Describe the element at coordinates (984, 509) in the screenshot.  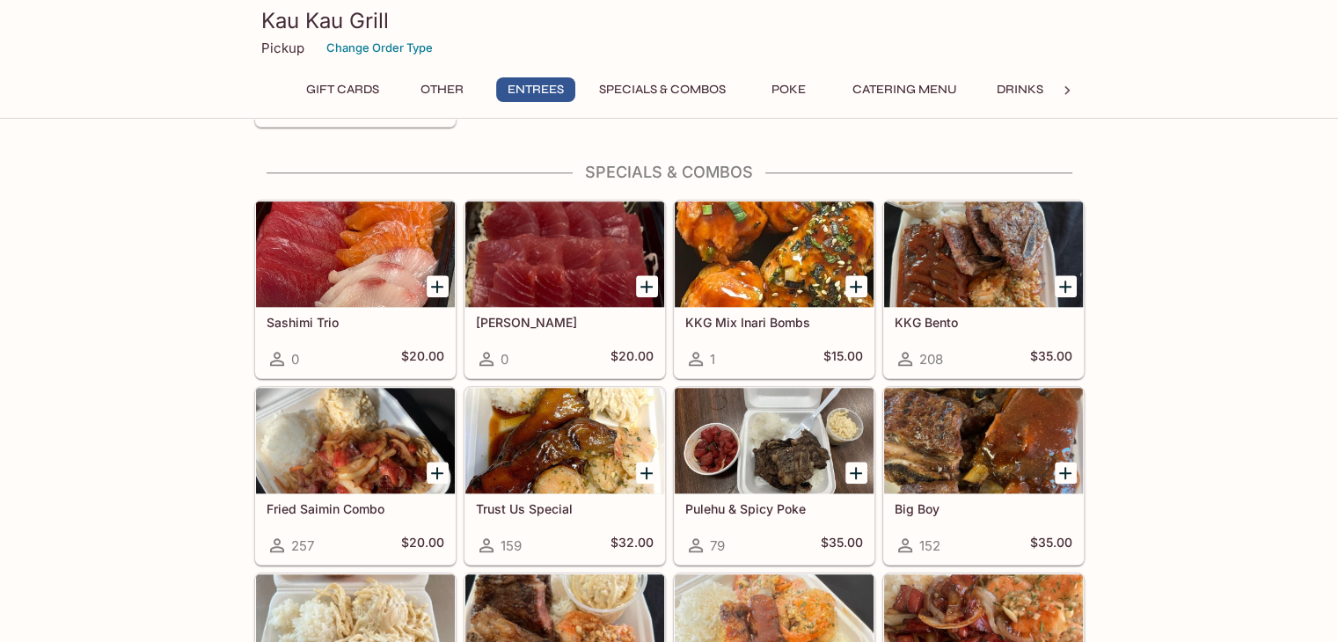
I see `h5: Big Boy` at that location.